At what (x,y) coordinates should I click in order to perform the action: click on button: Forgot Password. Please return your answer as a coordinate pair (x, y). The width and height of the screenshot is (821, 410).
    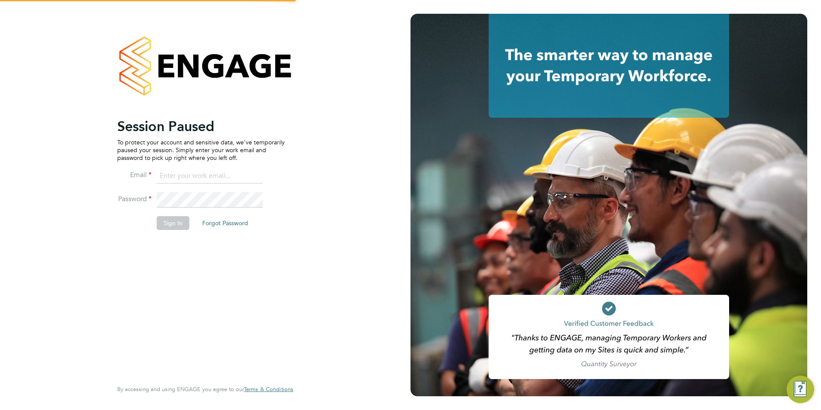
    Looking at the image, I should click on (225, 223).